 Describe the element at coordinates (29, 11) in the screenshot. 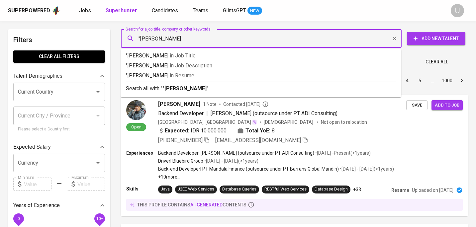

I see `div: Superpowered` at that location.